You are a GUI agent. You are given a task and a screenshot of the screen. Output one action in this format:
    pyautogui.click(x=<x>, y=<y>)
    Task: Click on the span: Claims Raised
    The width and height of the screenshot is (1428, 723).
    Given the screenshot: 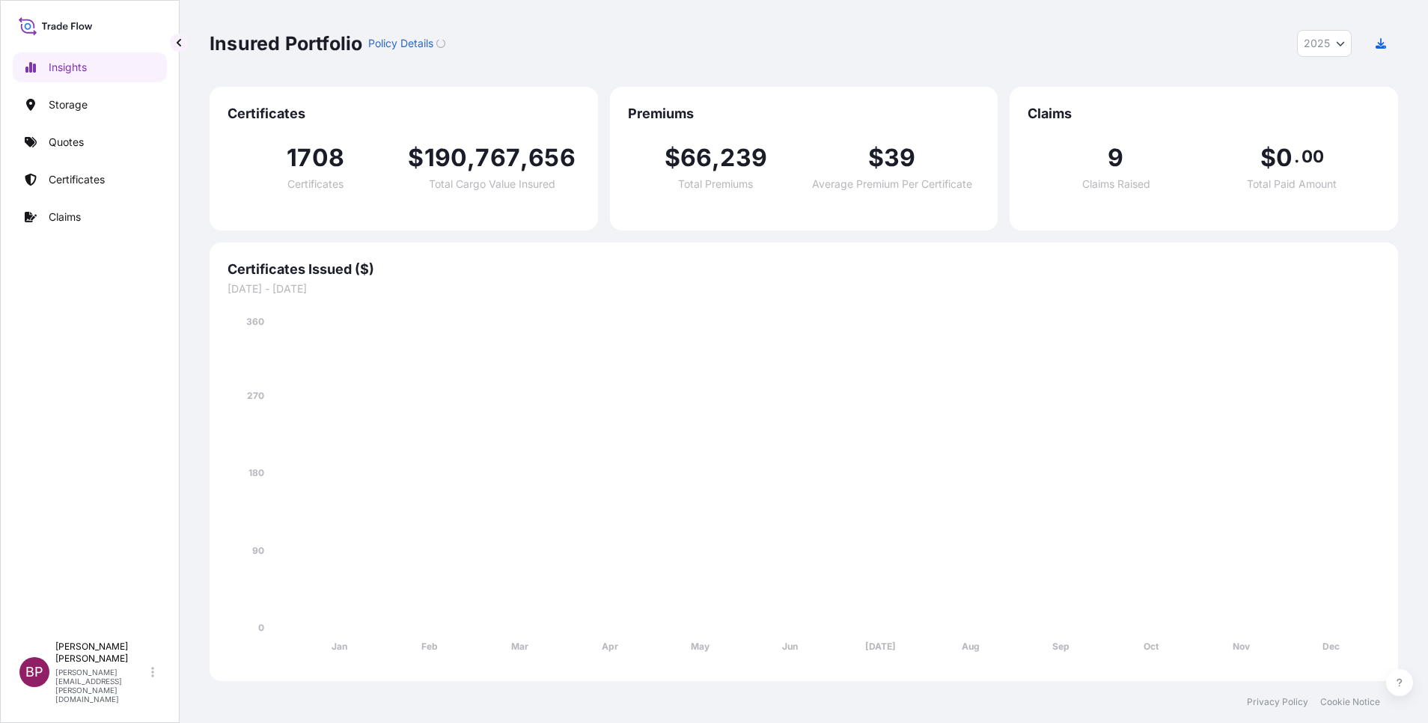 What is the action you would take?
    pyautogui.click(x=1116, y=184)
    